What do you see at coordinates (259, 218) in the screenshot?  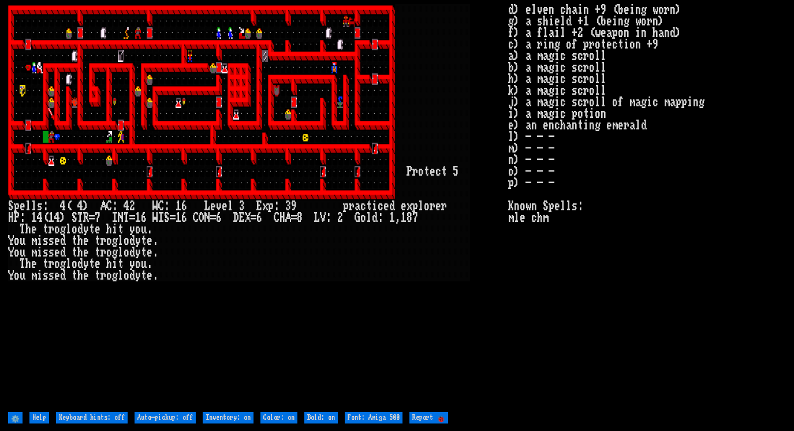 I see `div: 6` at bounding box center [259, 218].